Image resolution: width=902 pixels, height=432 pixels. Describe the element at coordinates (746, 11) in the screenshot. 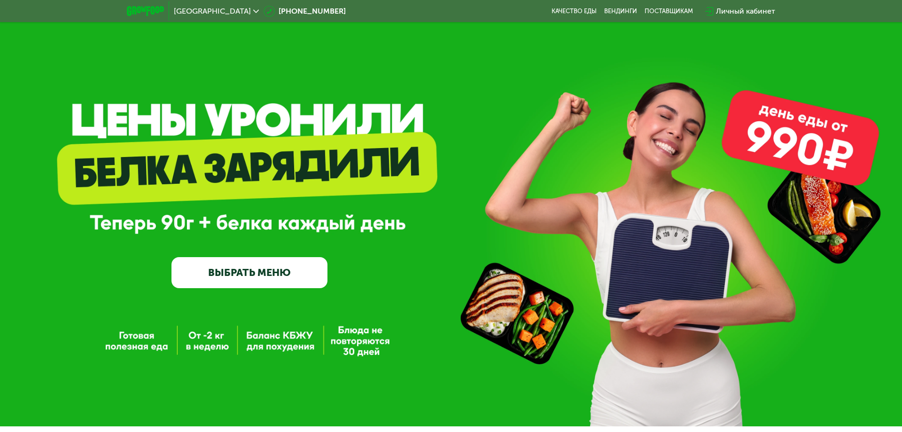

I see `div: Личный кабинет` at that location.